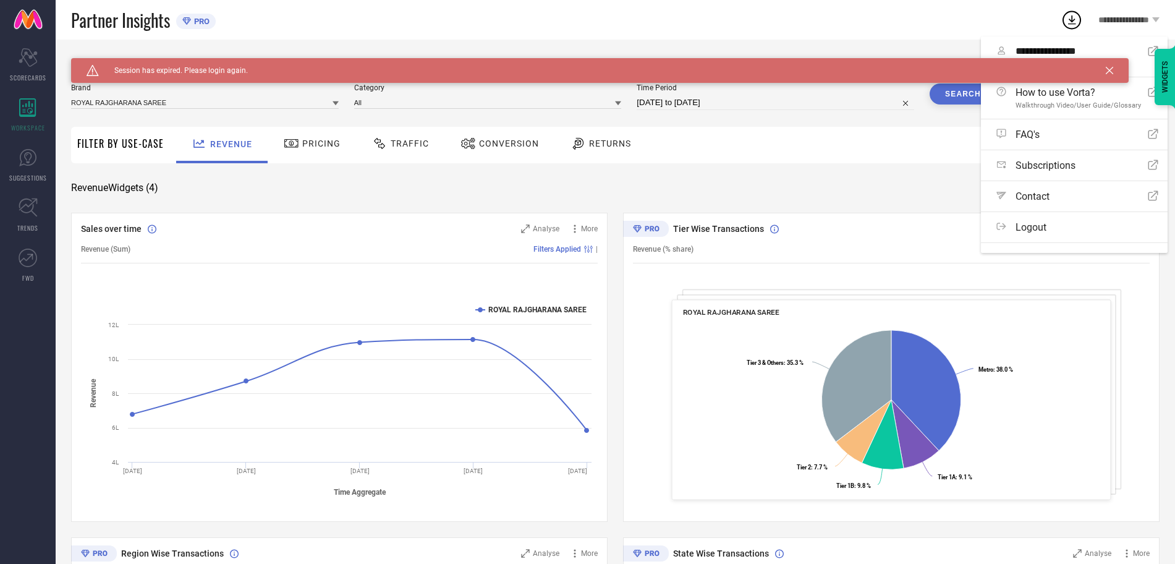  Describe the element at coordinates (1032, 196) in the screenshot. I see `span: Contact` at that location.